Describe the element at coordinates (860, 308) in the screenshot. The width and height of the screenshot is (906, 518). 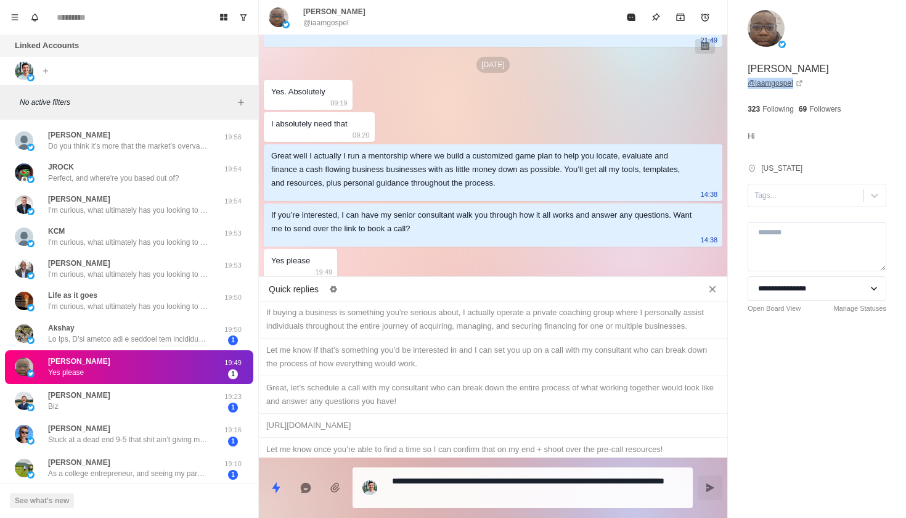
I see `a: Manage Statuses` at that location.